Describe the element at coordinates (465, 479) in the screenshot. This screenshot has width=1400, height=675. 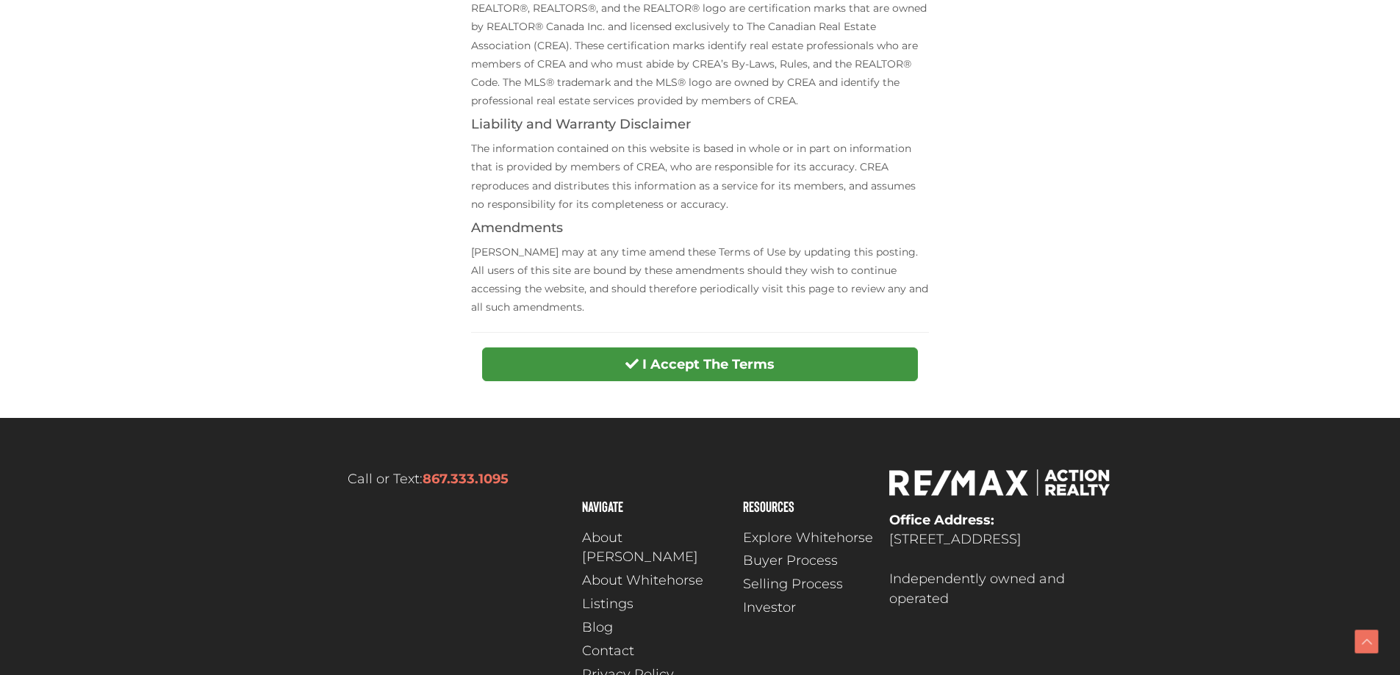
I see `b: 867.333.1095` at that location.